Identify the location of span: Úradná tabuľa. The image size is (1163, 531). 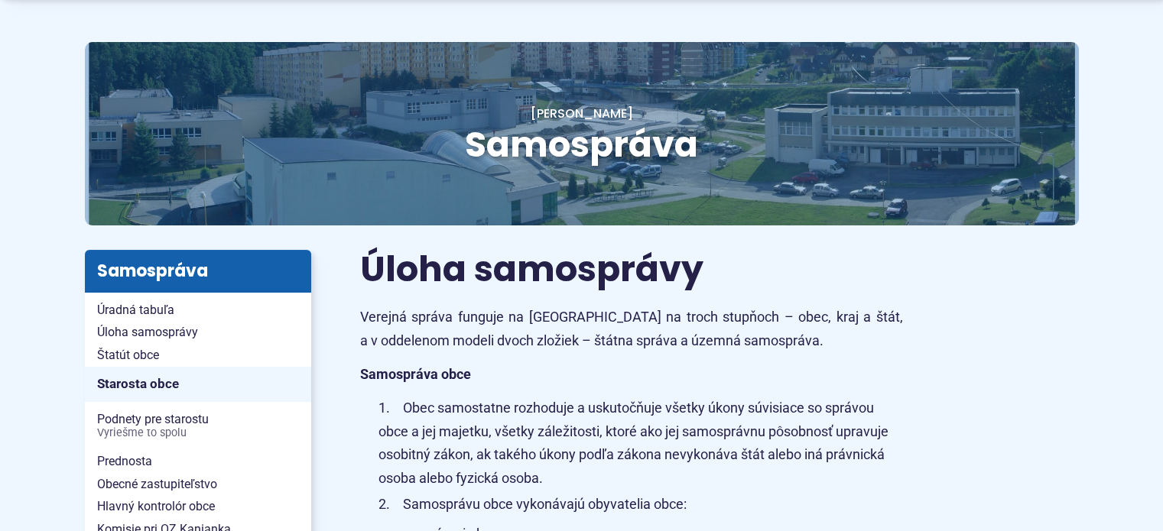
(198, 310).